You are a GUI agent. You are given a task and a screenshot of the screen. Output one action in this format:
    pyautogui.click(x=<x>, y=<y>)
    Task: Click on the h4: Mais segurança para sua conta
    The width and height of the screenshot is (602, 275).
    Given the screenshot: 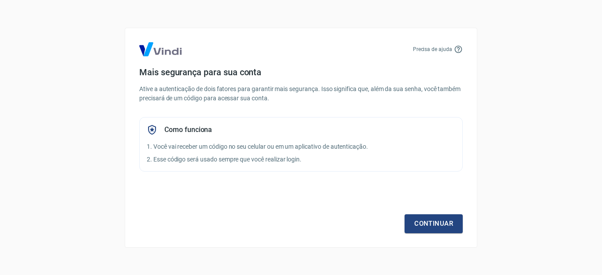 What is the action you would take?
    pyautogui.click(x=301, y=72)
    